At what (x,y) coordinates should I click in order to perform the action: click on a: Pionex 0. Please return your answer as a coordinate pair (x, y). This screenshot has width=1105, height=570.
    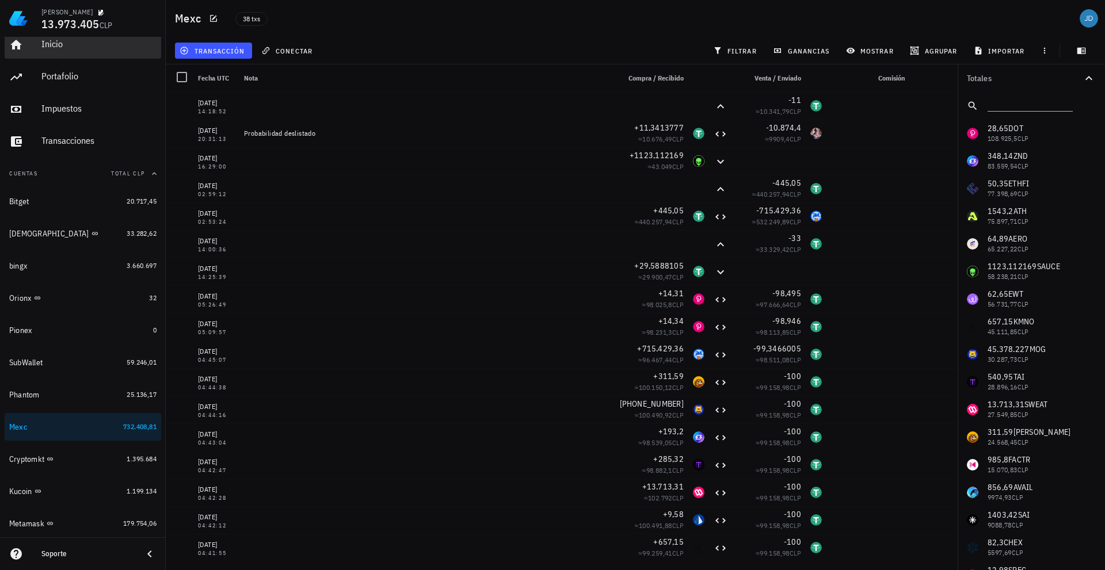
    Looking at the image, I should click on (83, 330).